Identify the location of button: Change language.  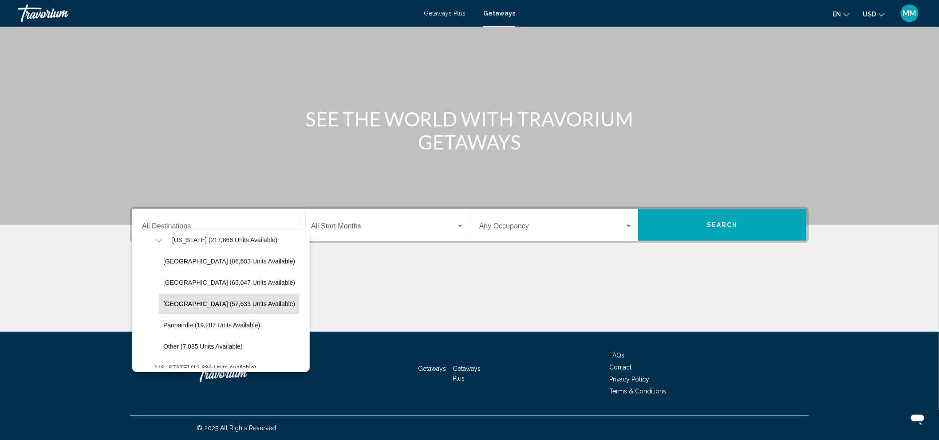
(841, 14).